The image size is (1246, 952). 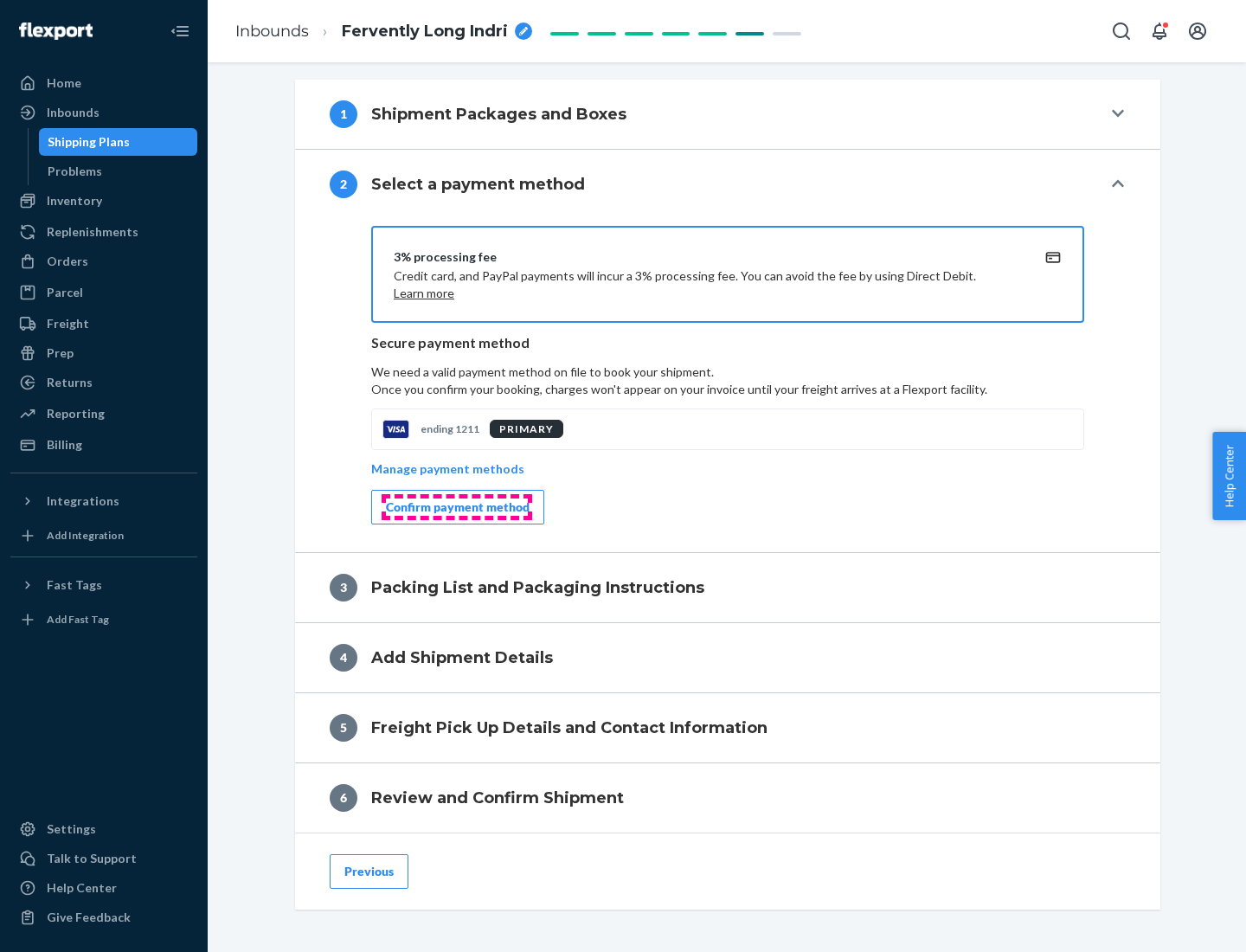 What do you see at coordinates (424, 293) in the screenshot?
I see `button: Learn more` at bounding box center [424, 293].